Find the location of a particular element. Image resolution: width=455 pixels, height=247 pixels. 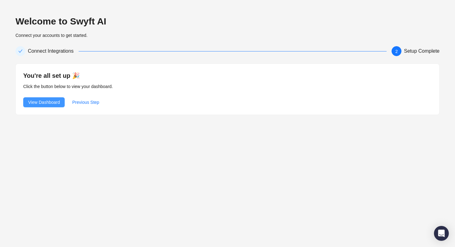

span: 2 is located at coordinates (397, 51).